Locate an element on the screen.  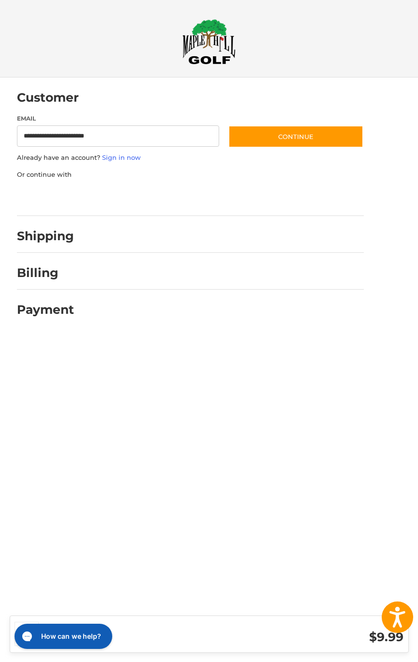
h3: 1 Item is located at coordinates (137, 632).